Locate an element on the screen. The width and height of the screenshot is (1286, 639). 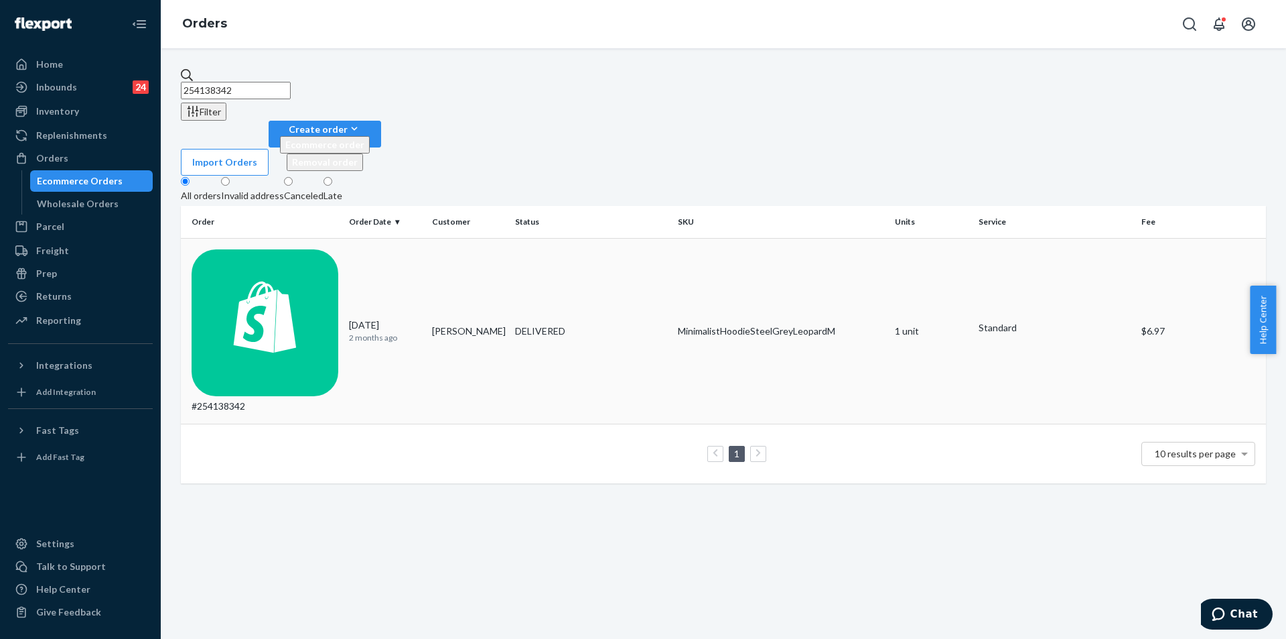
div: All orders is located at coordinates (201, 196).